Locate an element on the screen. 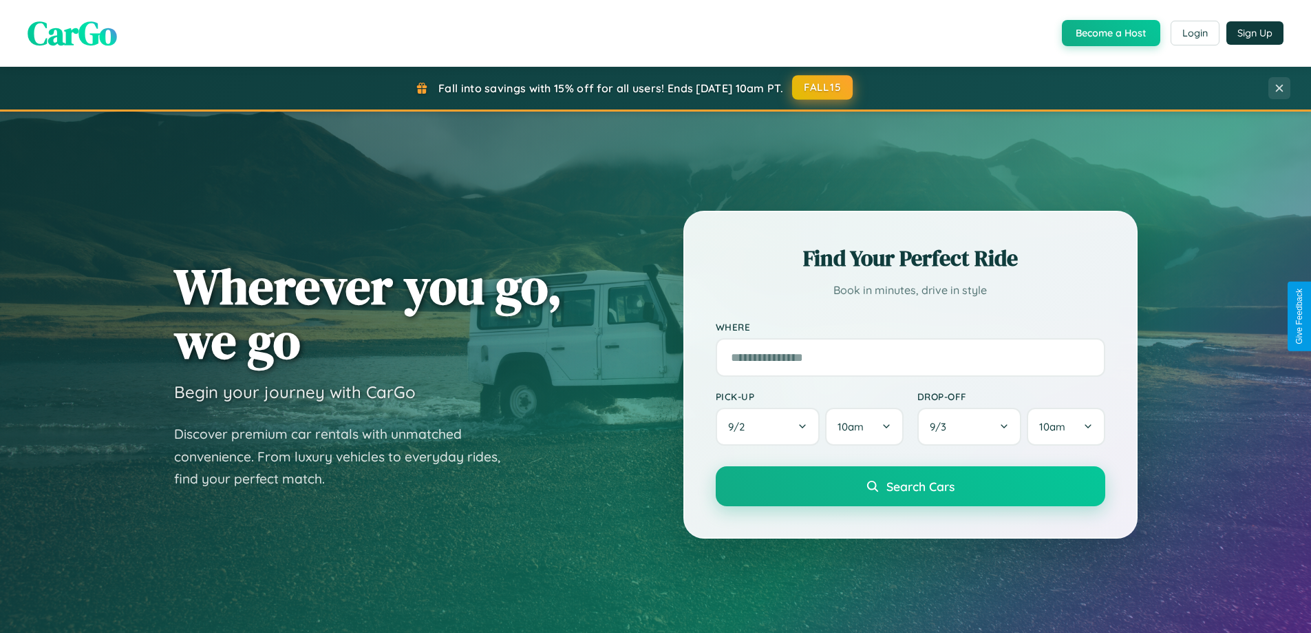  label: Where is located at coordinates (911, 326).